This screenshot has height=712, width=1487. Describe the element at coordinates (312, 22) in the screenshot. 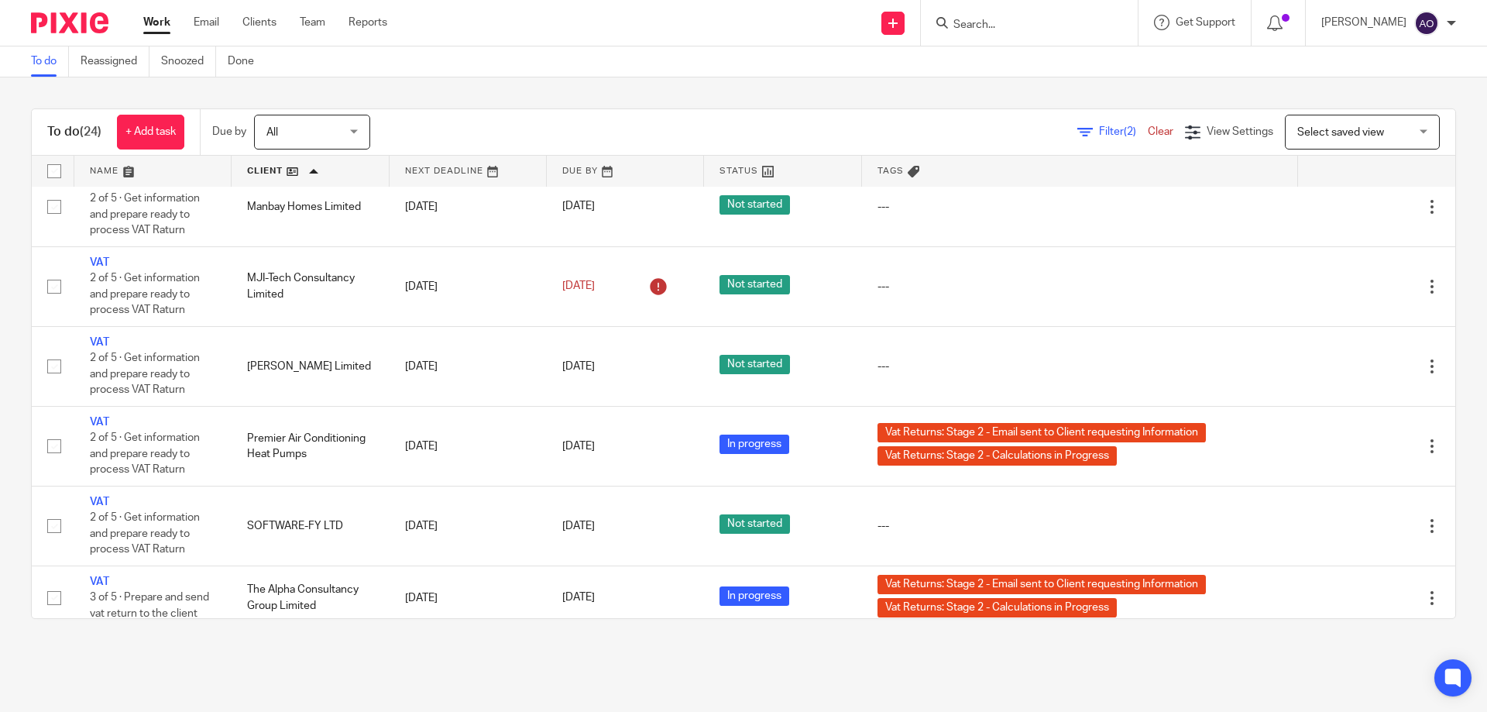

I see `a: Team` at that location.